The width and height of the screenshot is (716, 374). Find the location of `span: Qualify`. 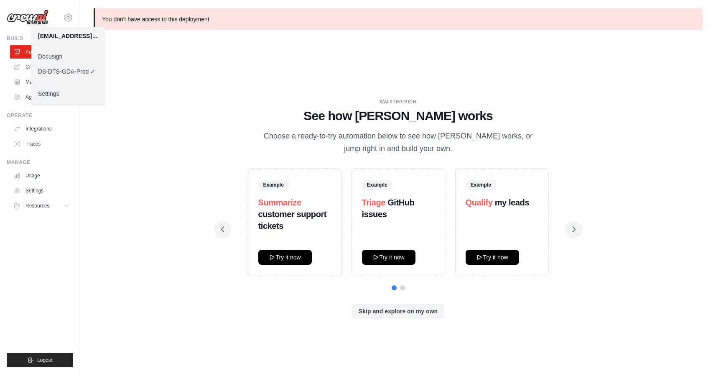

span: Qualify is located at coordinates (479, 202).